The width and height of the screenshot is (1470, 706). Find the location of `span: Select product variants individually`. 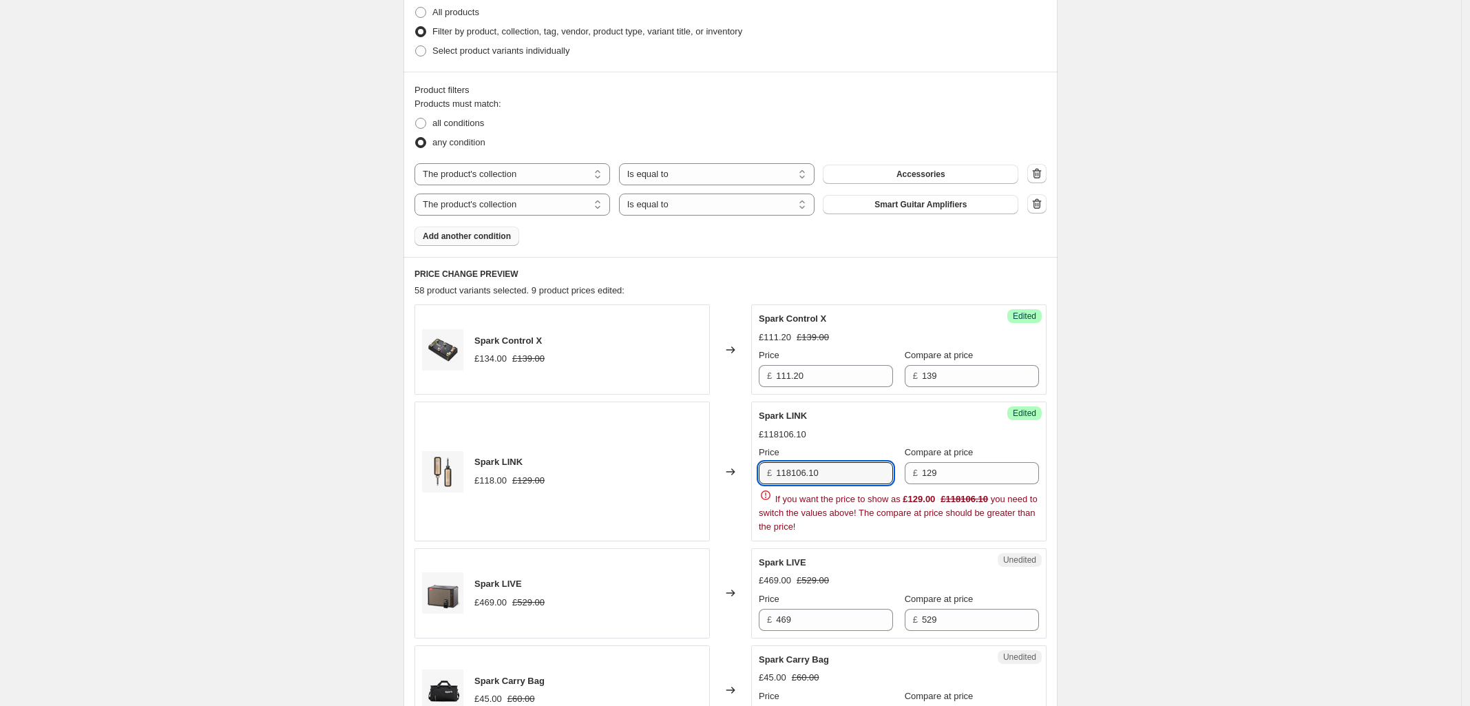

span: Select product variants individually is located at coordinates (501, 50).